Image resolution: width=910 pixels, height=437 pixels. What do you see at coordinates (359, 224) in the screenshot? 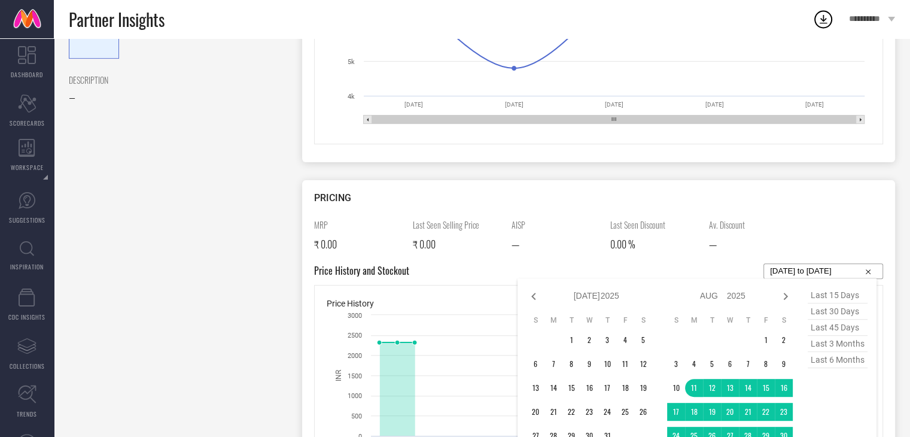
I see `span: MRP` at bounding box center [359, 224].